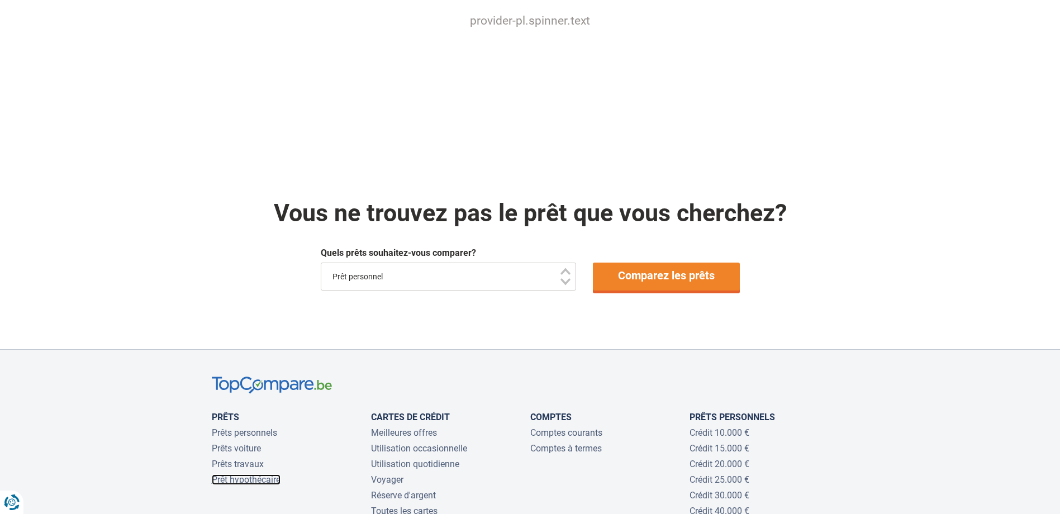 The image size is (1060, 514). What do you see at coordinates (419, 448) in the screenshot?
I see `a: Utilisation occasionnelle` at bounding box center [419, 448].